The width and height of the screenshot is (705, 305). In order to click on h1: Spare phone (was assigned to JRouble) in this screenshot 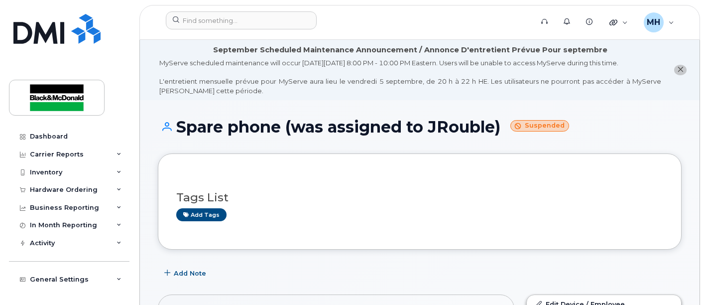, I will do `click(419, 126)`.